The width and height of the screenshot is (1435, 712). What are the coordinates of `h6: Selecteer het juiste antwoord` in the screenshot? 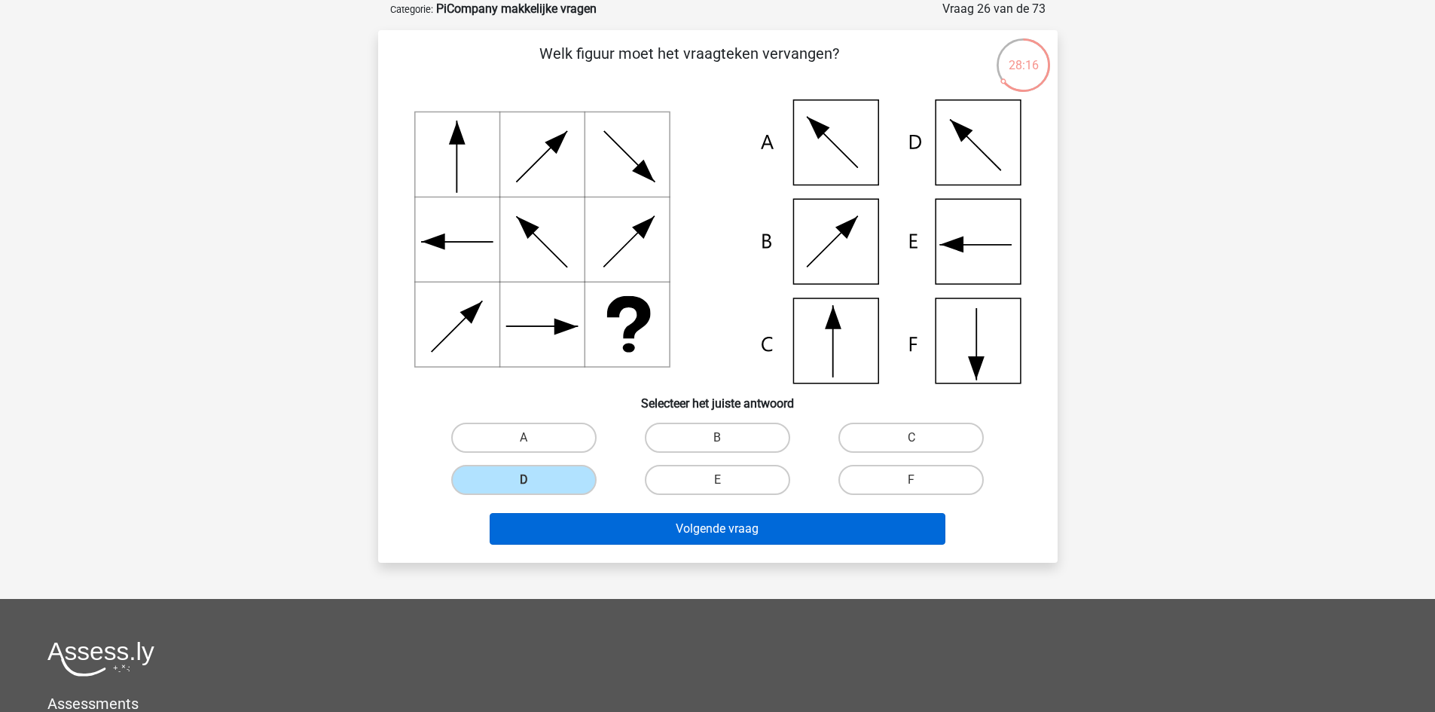 It's located at (718, 397).